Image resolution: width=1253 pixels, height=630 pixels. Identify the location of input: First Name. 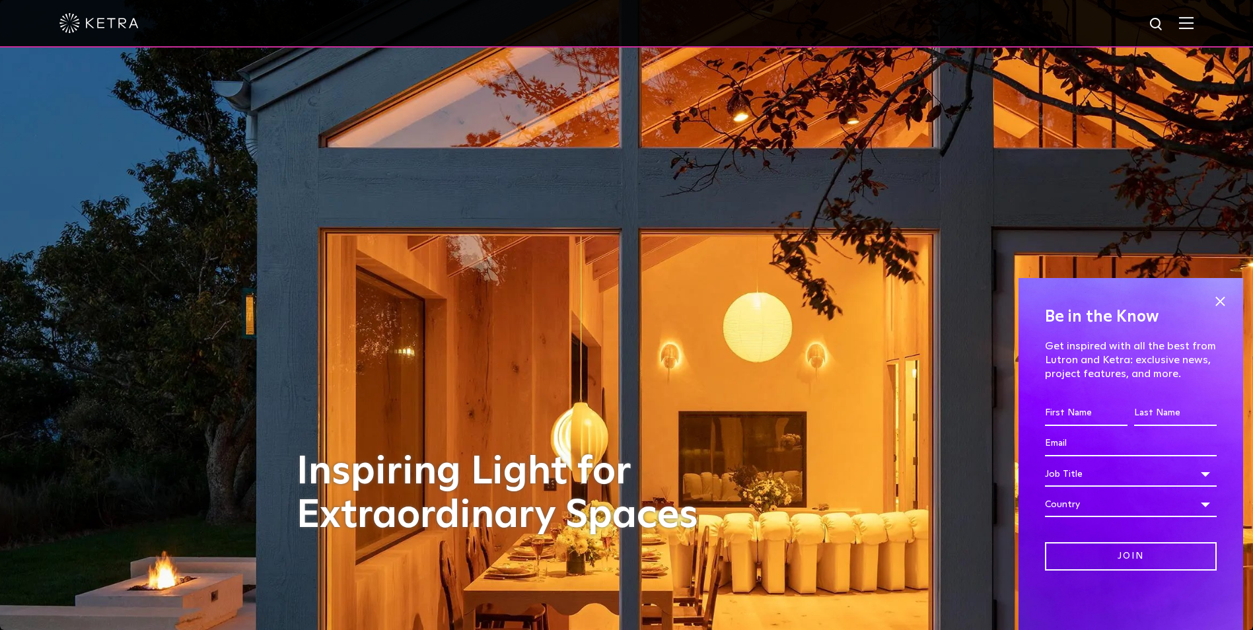
(1086, 414).